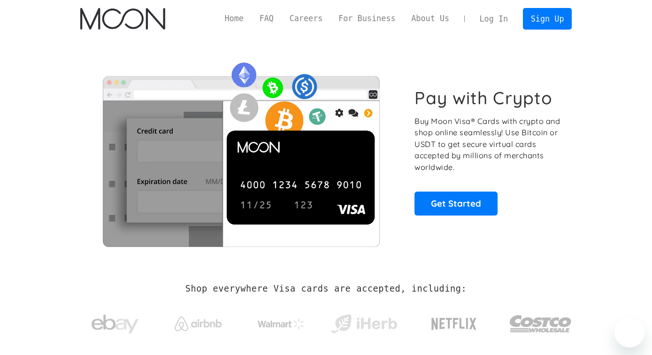 This screenshot has width=652, height=355. What do you see at coordinates (364, 324) in the screenshot?
I see `img: iHerb` at bounding box center [364, 324].